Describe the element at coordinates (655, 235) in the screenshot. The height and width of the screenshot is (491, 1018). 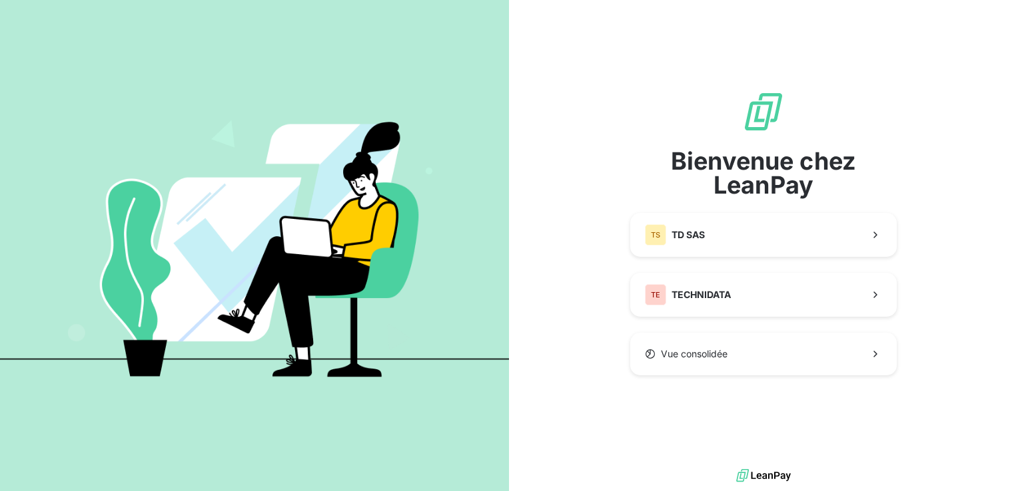
I see `div: TS` at that location.